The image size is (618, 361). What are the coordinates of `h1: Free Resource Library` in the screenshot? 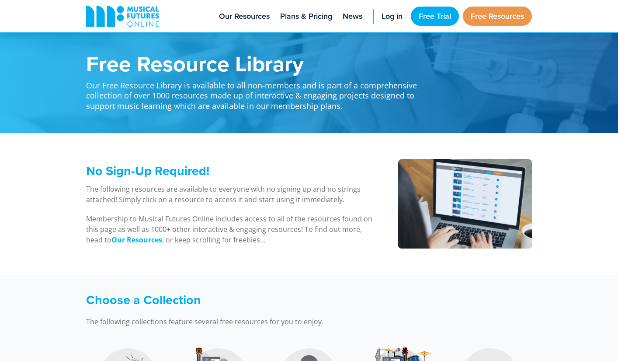 It's located at (257, 63).